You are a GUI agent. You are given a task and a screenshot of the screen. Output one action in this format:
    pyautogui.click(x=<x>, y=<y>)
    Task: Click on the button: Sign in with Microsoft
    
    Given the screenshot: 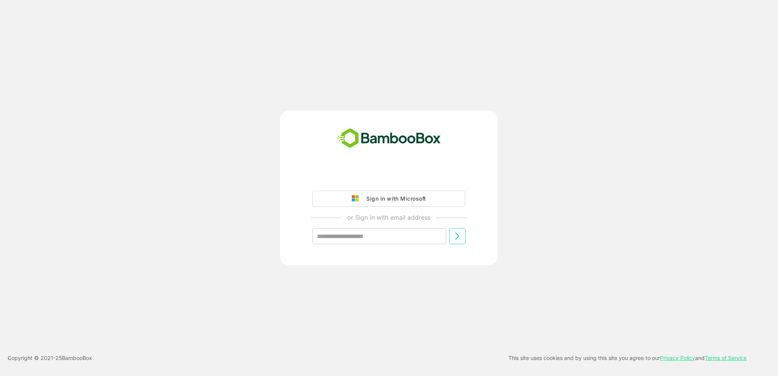 What is the action you would take?
    pyautogui.click(x=389, y=198)
    